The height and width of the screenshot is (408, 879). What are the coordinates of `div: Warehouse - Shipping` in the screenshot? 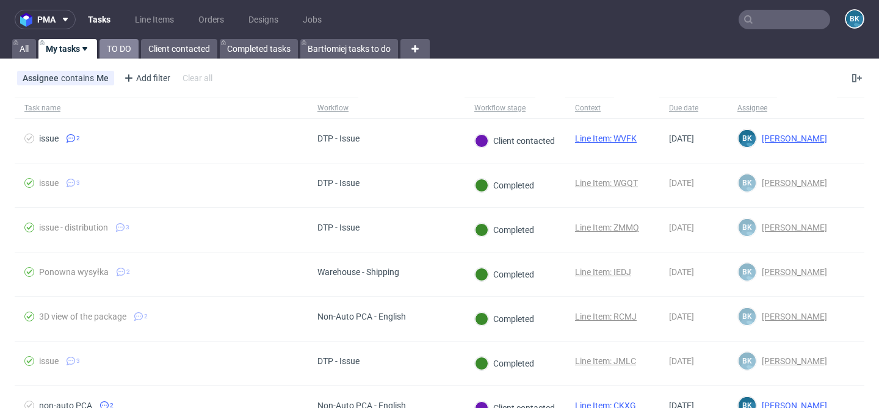 It's located at (358, 272).